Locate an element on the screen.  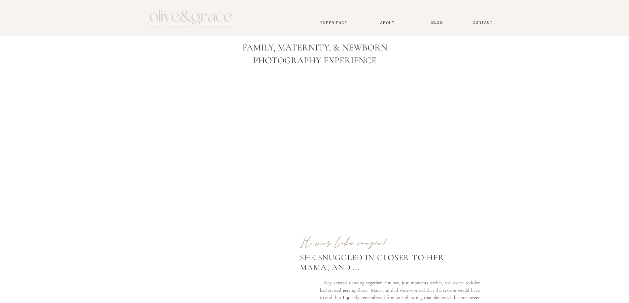
nav: Contact is located at coordinates (483, 22).